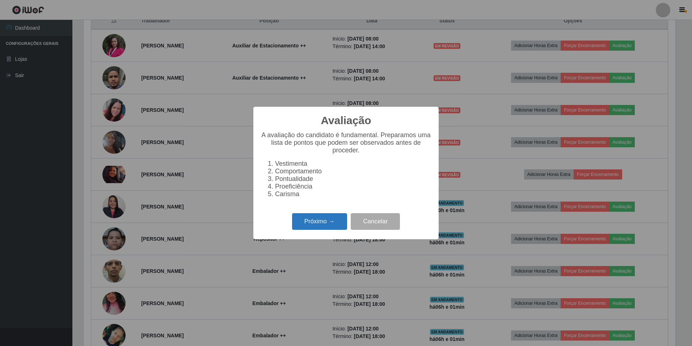  Describe the element at coordinates (346, 121) in the screenshot. I see `h2: Avaliação` at that location.